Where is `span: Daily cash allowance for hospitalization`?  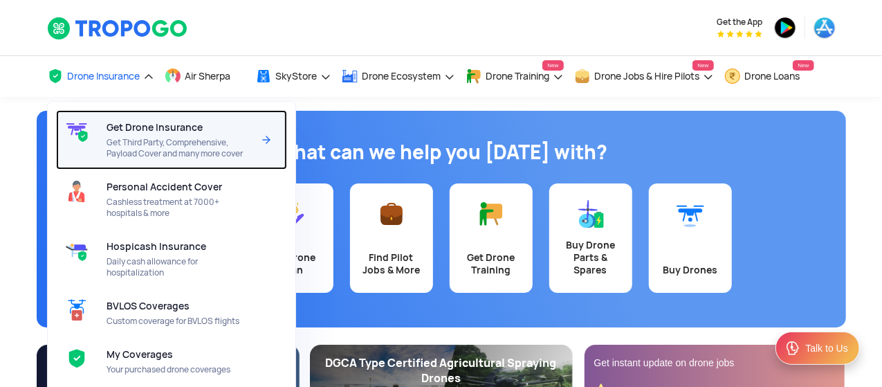
span: Daily cash allowance for hospitalization is located at coordinates (179, 267).